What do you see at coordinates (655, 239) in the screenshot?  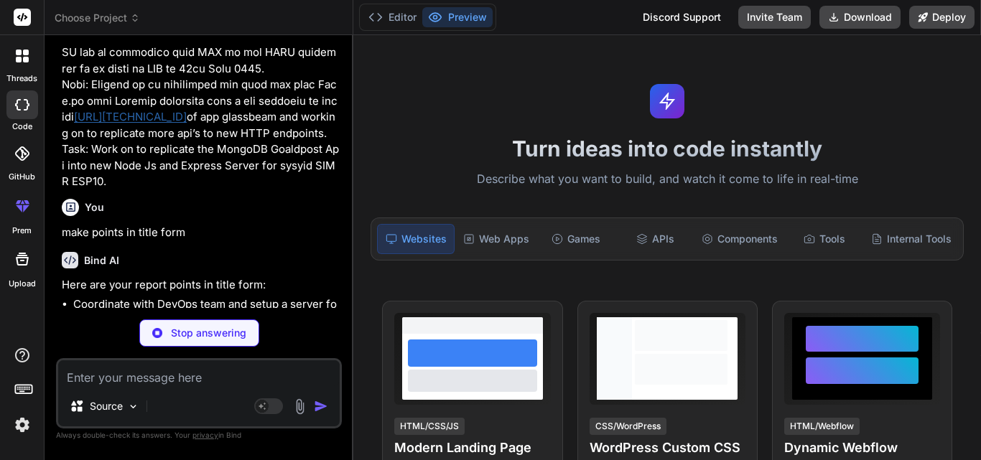 I see `div: APIs` at bounding box center [655, 239].